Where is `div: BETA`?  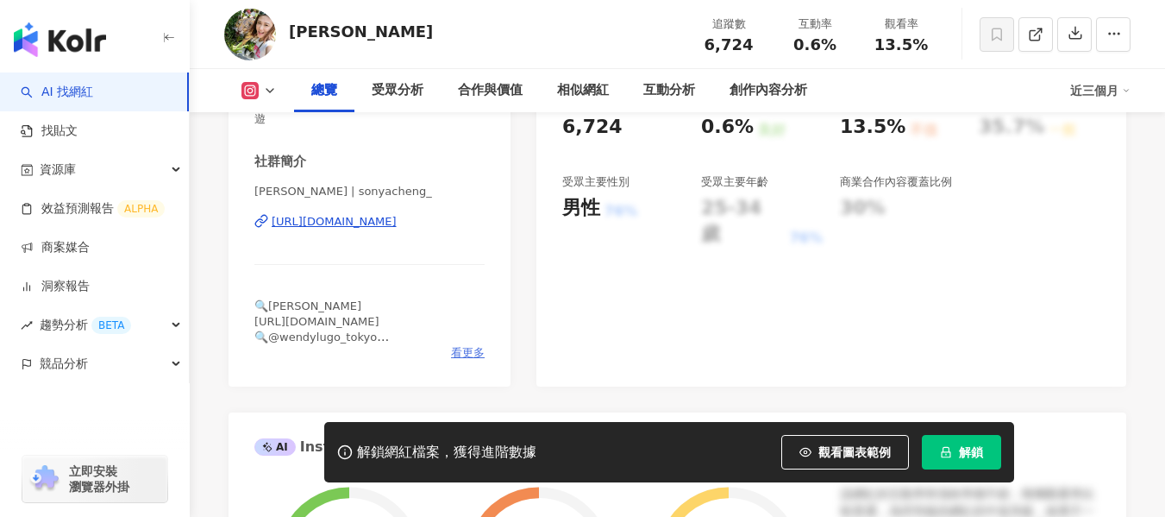 div: BETA is located at coordinates (111, 325).